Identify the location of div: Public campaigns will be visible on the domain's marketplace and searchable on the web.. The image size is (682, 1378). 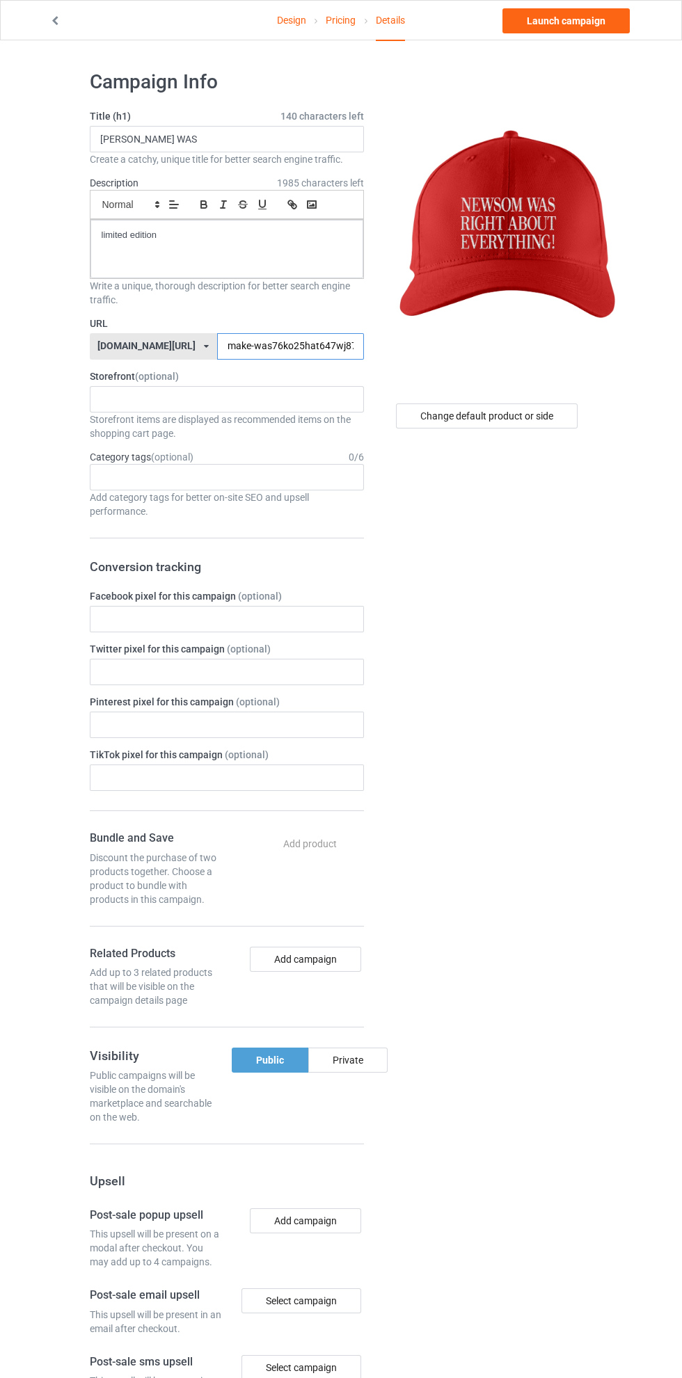
(156, 1096).